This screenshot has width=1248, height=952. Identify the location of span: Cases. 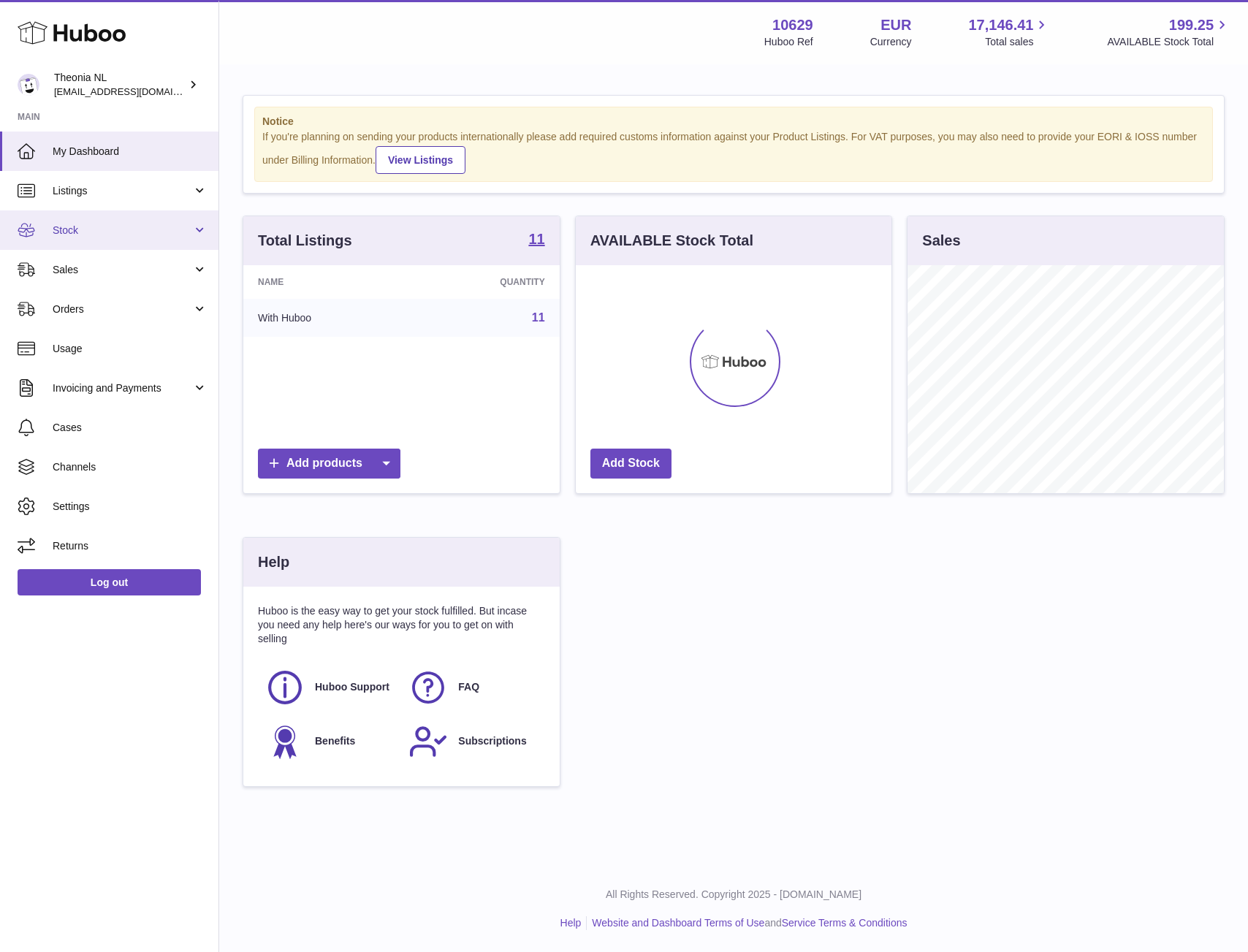
(130, 428).